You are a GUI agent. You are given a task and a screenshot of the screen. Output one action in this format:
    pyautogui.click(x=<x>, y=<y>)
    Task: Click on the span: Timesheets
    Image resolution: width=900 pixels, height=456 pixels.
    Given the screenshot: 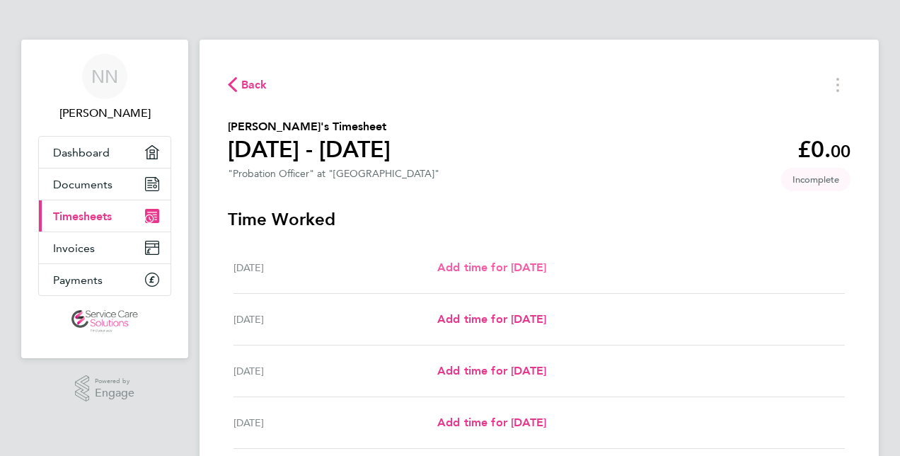 What is the action you would take?
    pyautogui.click(x=82, y=216)
    